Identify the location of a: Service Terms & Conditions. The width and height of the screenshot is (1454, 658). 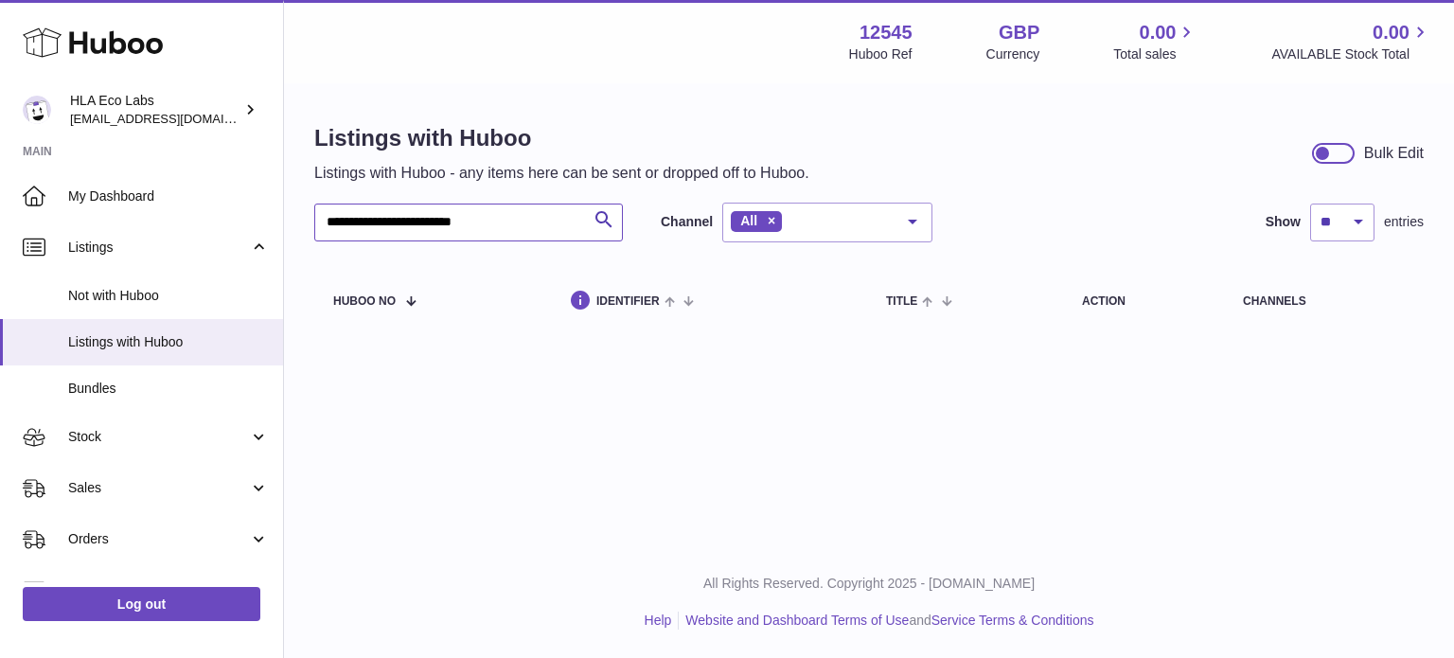
(1013, 620).